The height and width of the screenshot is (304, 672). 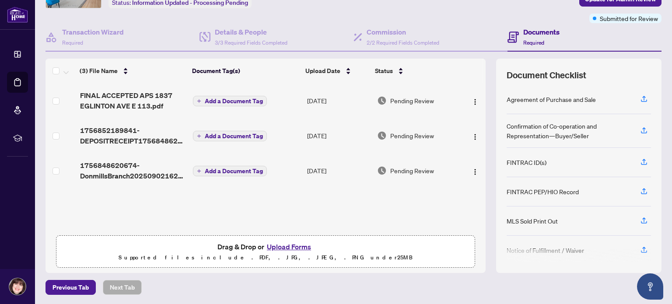 What do you see at coordinates (17, 14) in the screenshot?
I see `img: logo` at bounding box center [17, 14].